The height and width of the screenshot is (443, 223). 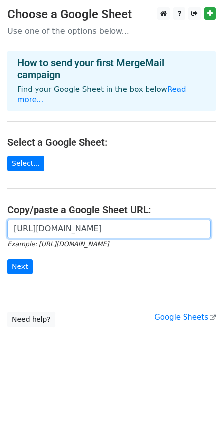 What do you see at coordinates (112, 142) in the screenshot?
I see `h4: Select a Google Sheet:` at bounding box center [112, 142].